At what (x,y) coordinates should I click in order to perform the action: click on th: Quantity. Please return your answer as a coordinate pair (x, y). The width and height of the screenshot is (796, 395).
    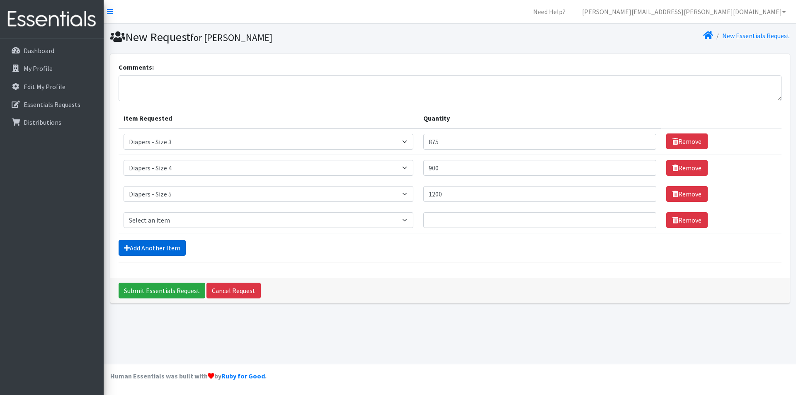
    Looking at the image, I should click on (540, 118).